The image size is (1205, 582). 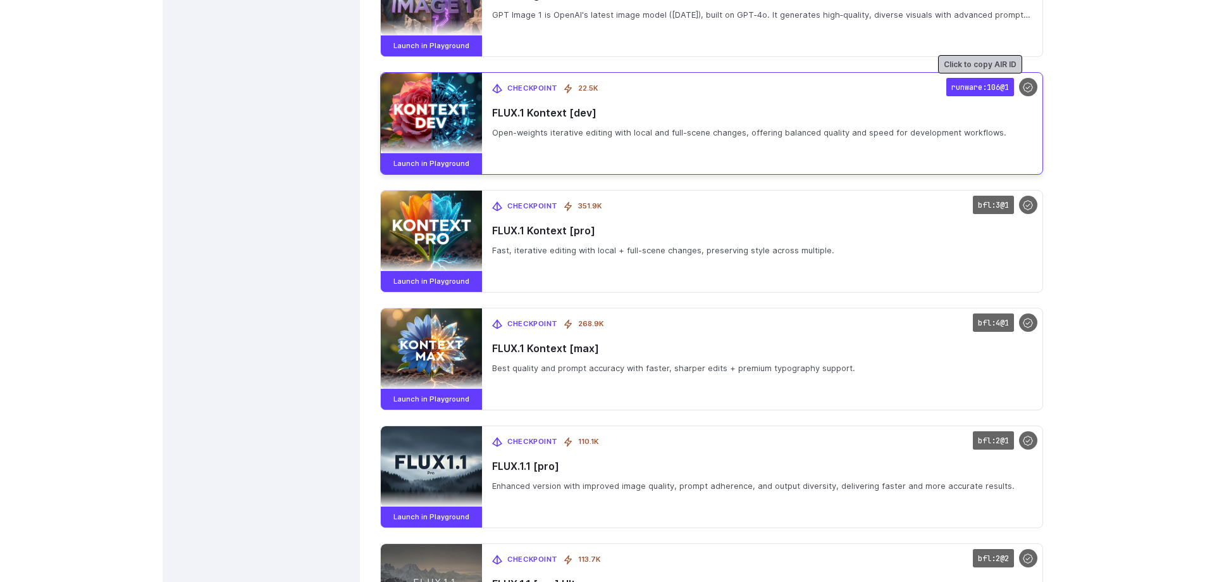 What do you see at coordinates (762, 348) in the screenshot?
I see `span: FLUX.1 Kontext [max]` at bounding box center [762, 348].